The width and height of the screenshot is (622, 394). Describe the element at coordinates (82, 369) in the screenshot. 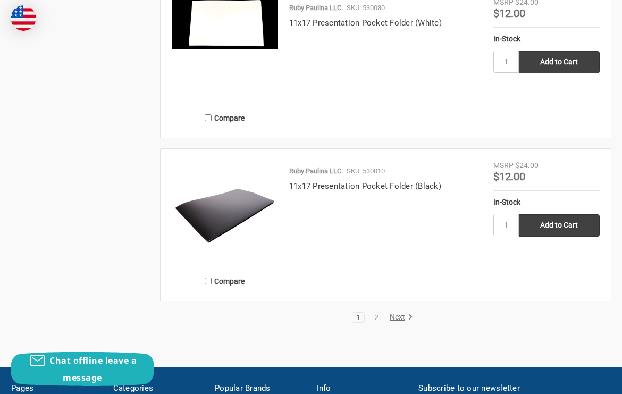

I see `button: Chat offline leave a message` at that location.